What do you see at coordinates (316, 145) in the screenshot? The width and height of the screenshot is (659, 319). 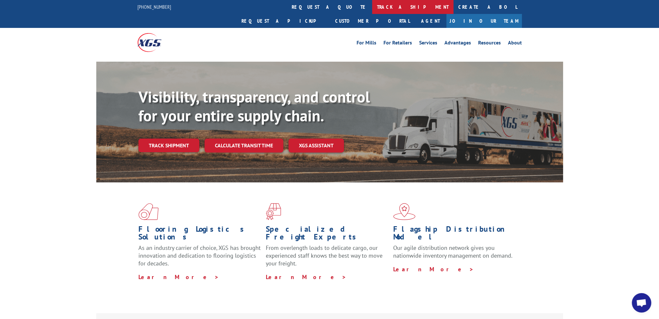 I see `a: XGS ASSISTANT` at bounding box center [316, 145].